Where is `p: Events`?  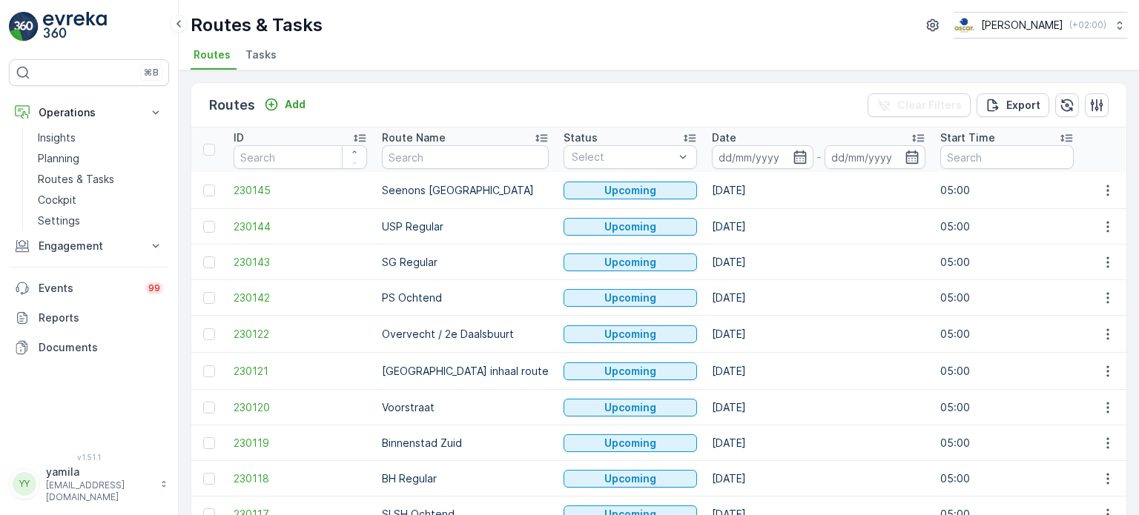
p: Events is located at coordinates (87, 288).